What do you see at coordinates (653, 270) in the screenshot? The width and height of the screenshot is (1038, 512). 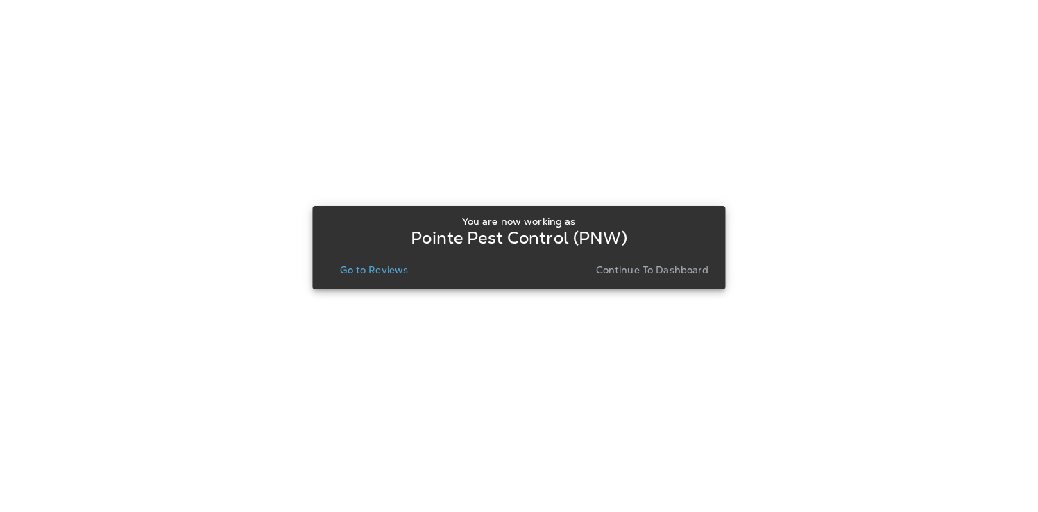 I see `button: Continue to Dashboard` at bounding box center [653, 270].